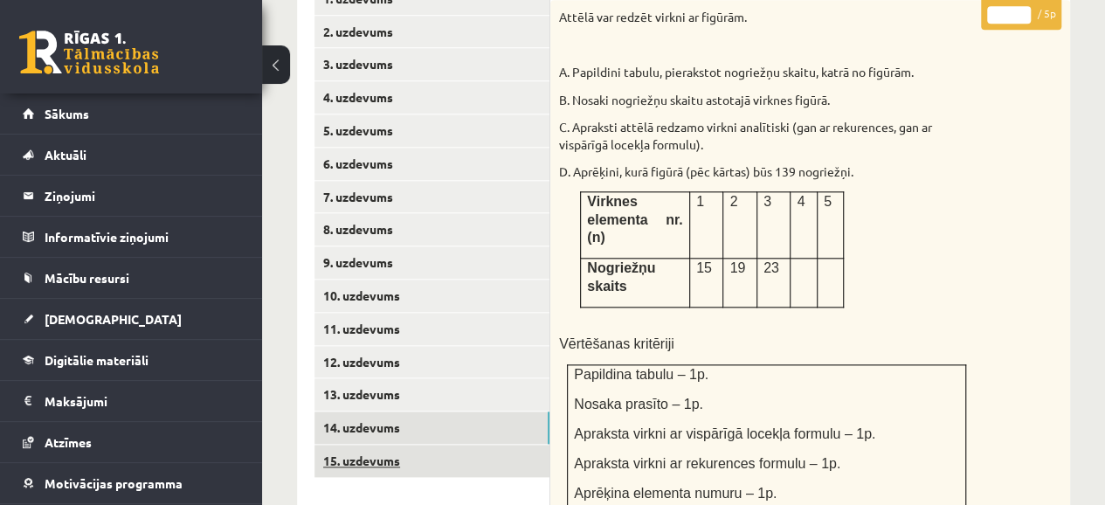 This screenshot has height=505, width=1105. What do you see at coordinates (86, 278) in the screenshot?
I see `span: Mācību resursi` at bounding box center [86, 278].